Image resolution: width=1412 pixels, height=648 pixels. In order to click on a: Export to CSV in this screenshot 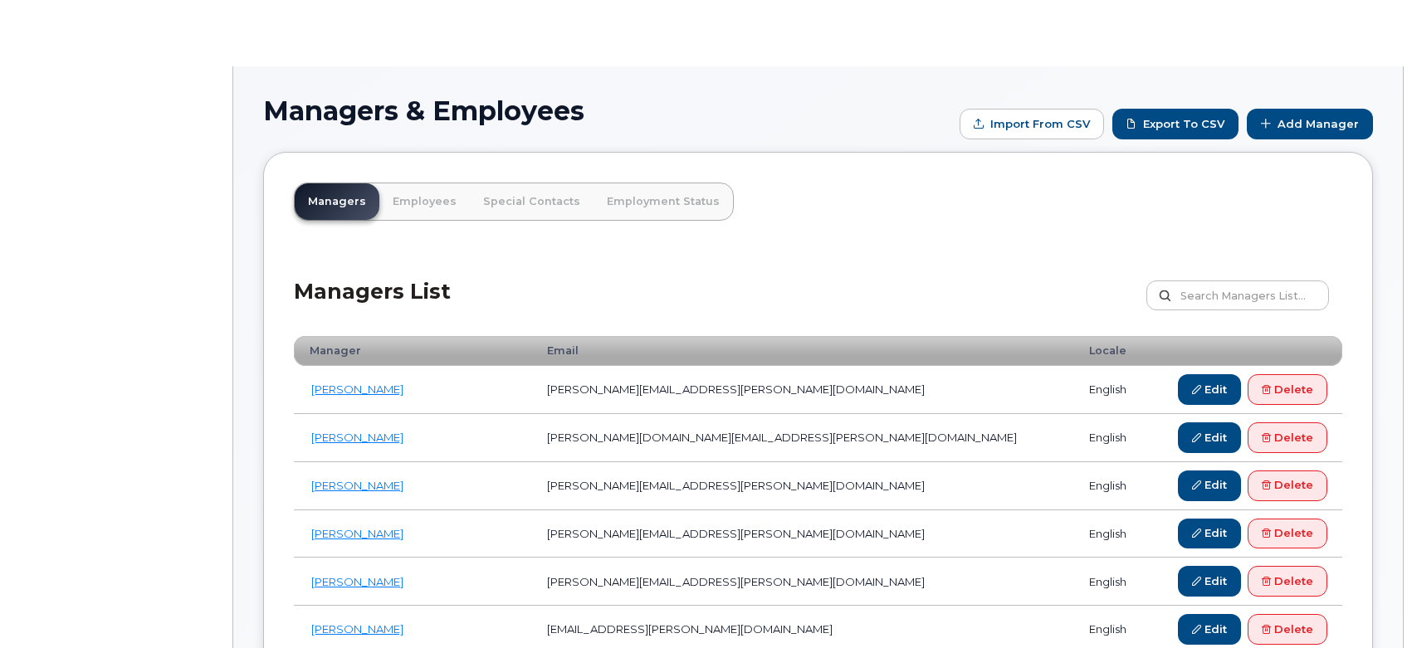, I will do `click(1176, 124)`.